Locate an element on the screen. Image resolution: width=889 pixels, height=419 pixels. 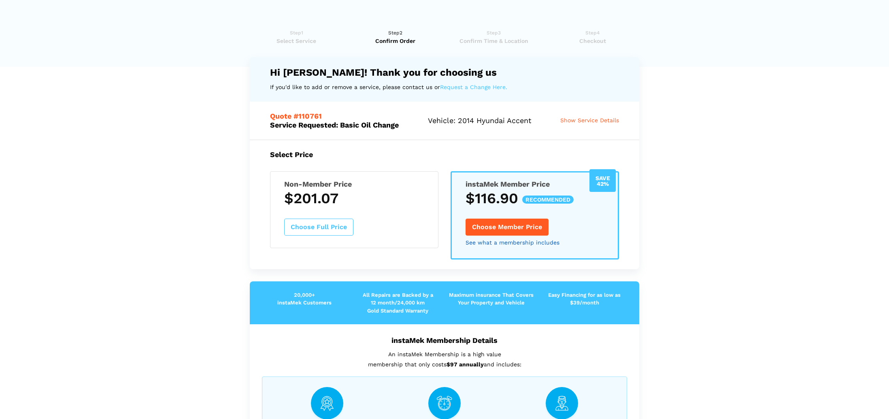
span: Quote #110761 is located at coordinates (296, 116).